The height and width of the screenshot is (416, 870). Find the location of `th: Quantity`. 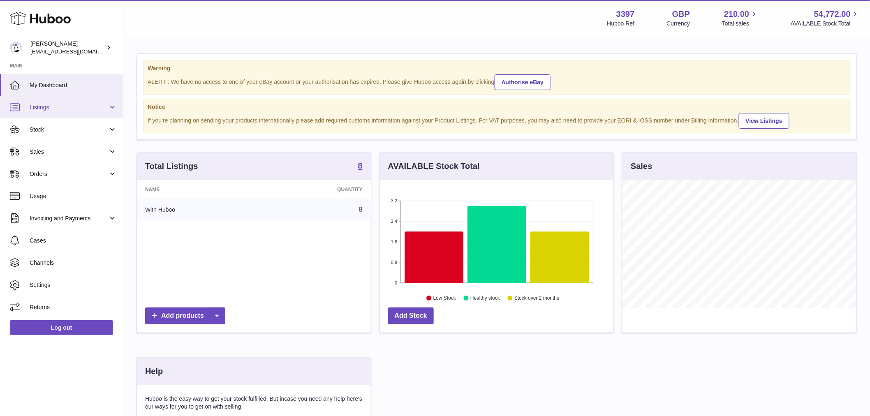

th: Quantity is located at coordinates (315, 189).